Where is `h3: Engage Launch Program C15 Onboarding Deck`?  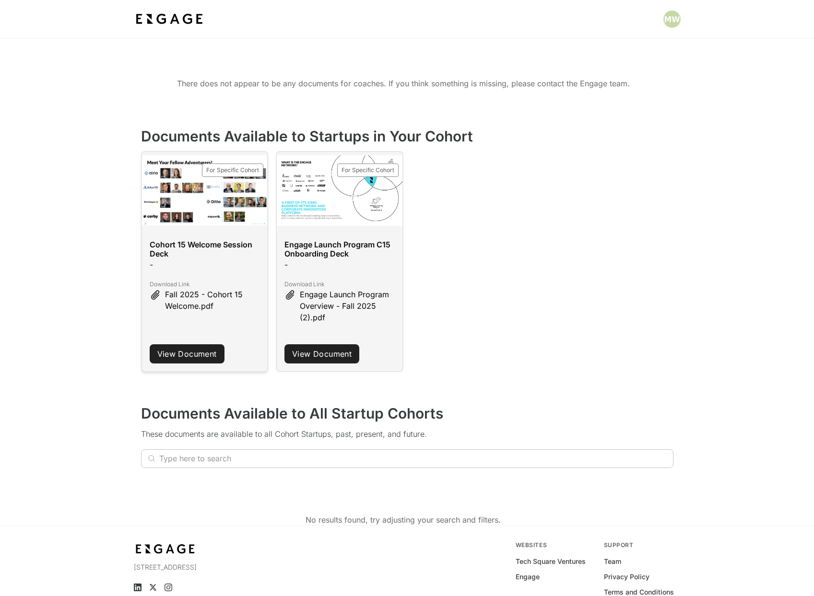
h3: Engage Launch Program C15 Onboarding Deck is located at coordinates (339, 249).